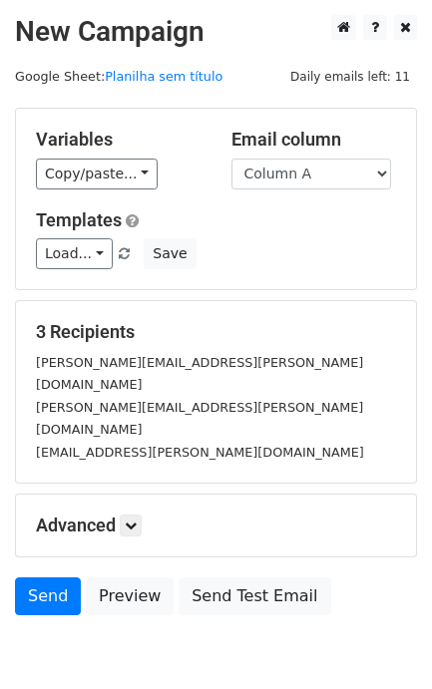  I want to click on a: Preview, so click(130, 597).